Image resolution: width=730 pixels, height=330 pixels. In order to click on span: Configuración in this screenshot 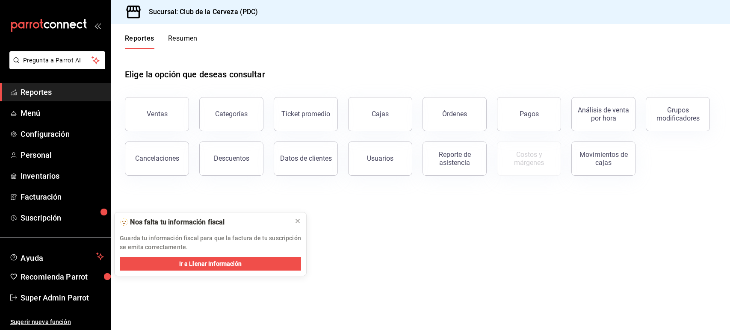, I will do `click(62, 134)`.